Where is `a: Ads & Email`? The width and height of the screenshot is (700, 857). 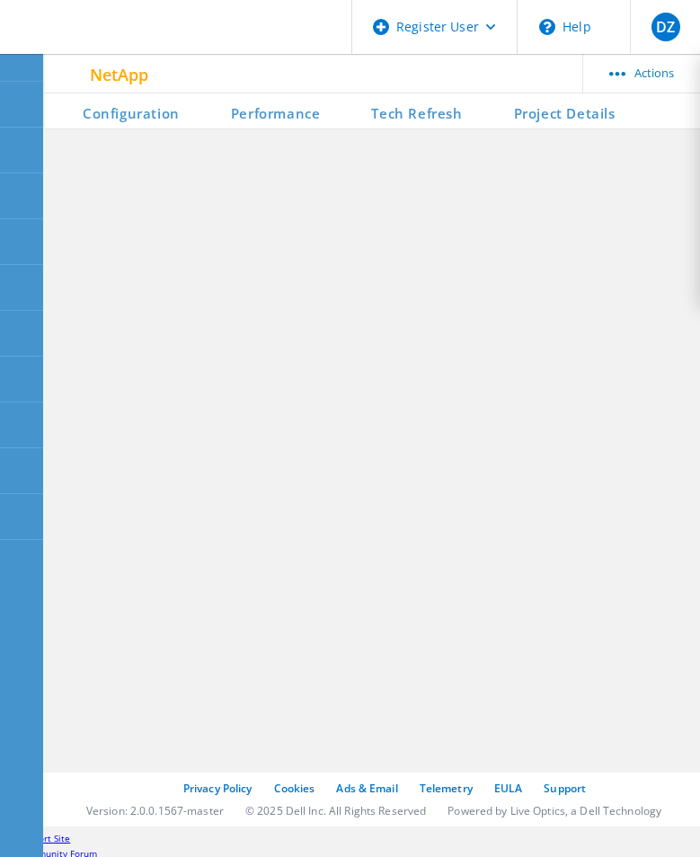
a: Ads & Email is located at coordinates (366, 788).